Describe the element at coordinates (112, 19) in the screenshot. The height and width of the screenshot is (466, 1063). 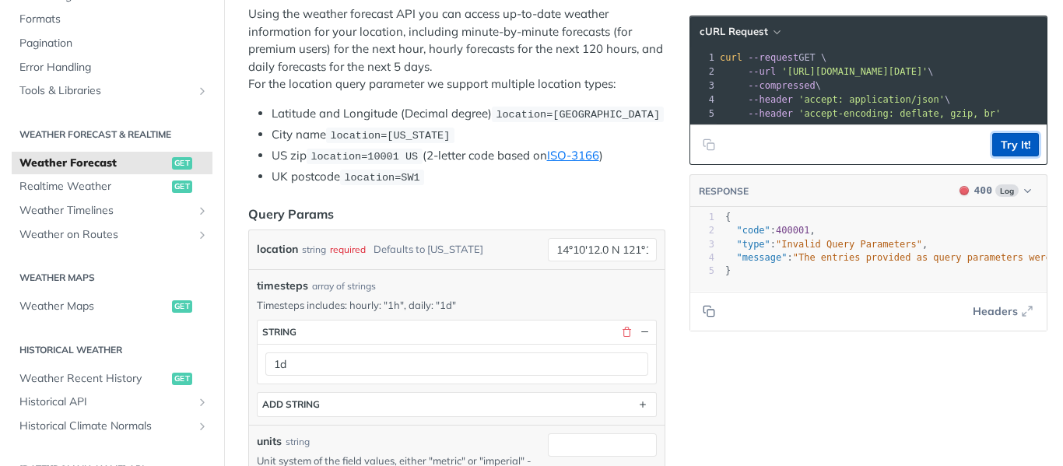
I see `a: Formats` at that location.